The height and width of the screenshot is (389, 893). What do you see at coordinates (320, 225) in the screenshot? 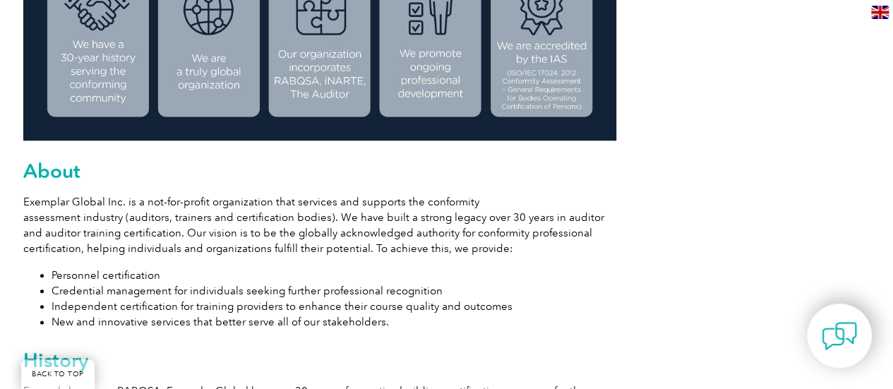
I see `p: Exemplar Global Inc. is a not-for-profit organization that services and supports the conformity a...` at bounding box center [320, 225].